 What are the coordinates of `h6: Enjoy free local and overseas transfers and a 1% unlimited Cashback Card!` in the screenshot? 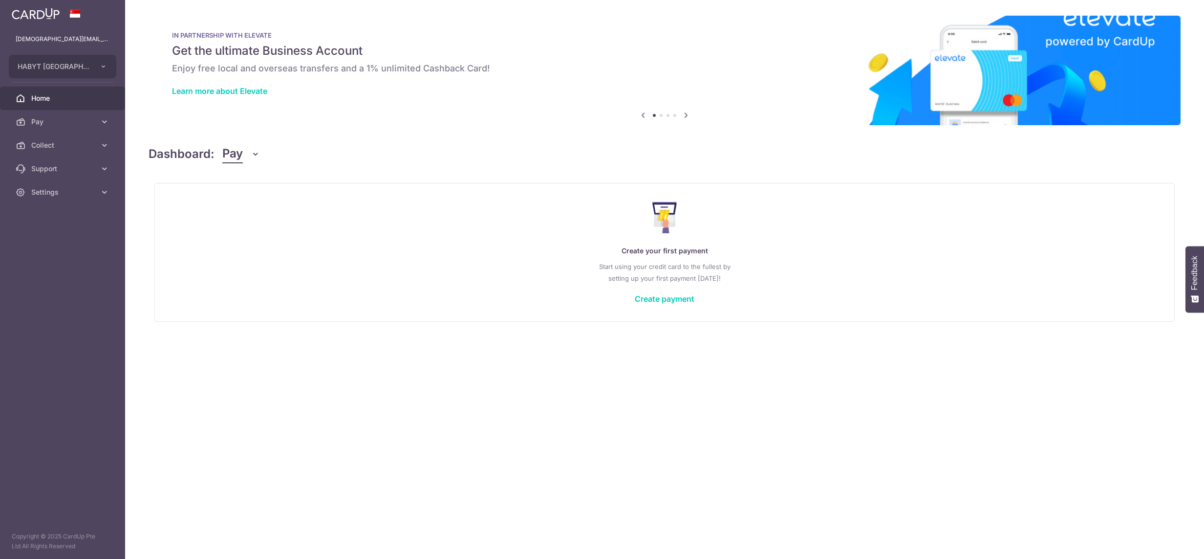 It's located at (665, 68).